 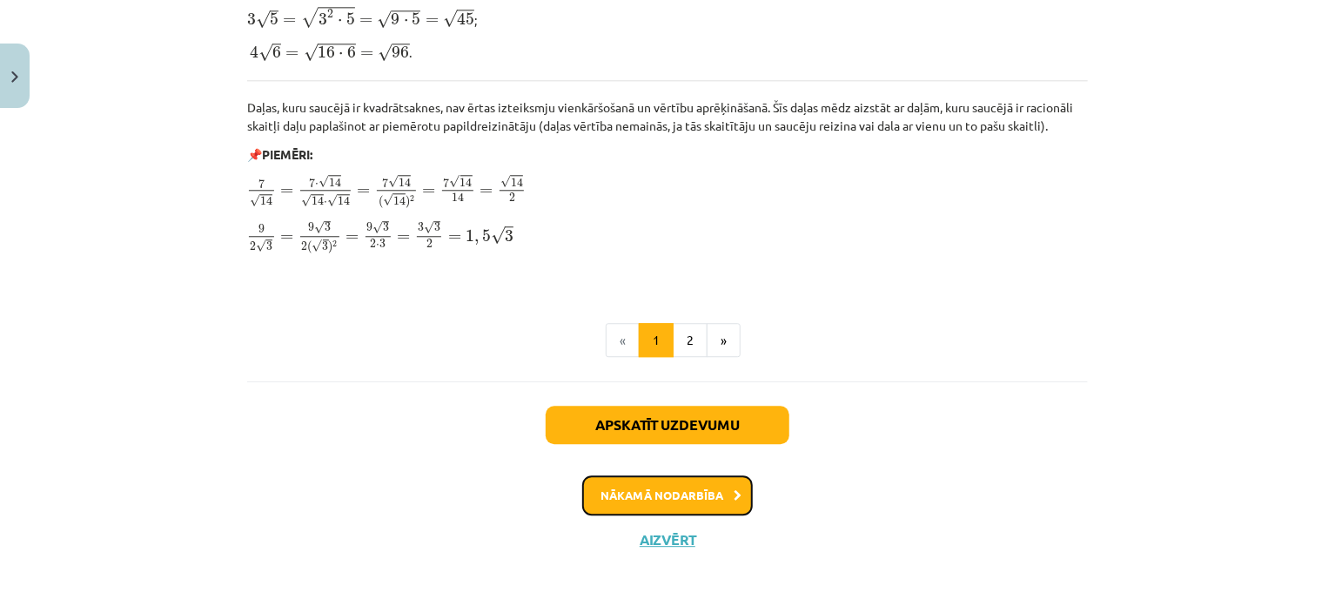 I want to click on p: Daļas, kuru saucējā ir kvadrātsaknes, nav ērtas izteiksmju vienkāršošanā un vērtību aprēķināšanā...., so click(x=668, y=117).